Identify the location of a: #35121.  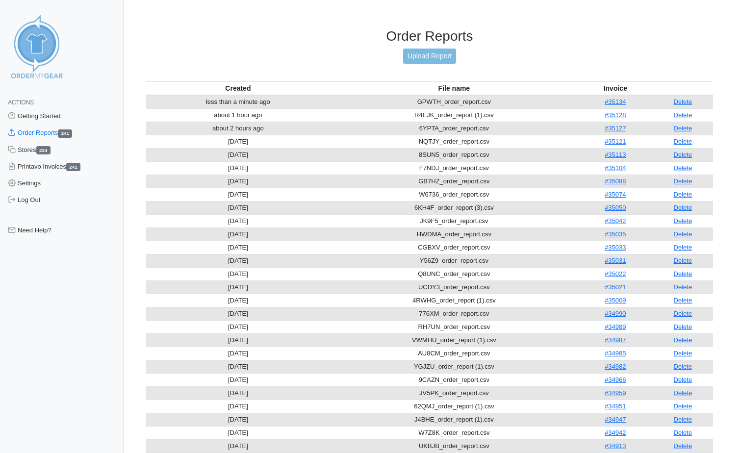
(615, 141).